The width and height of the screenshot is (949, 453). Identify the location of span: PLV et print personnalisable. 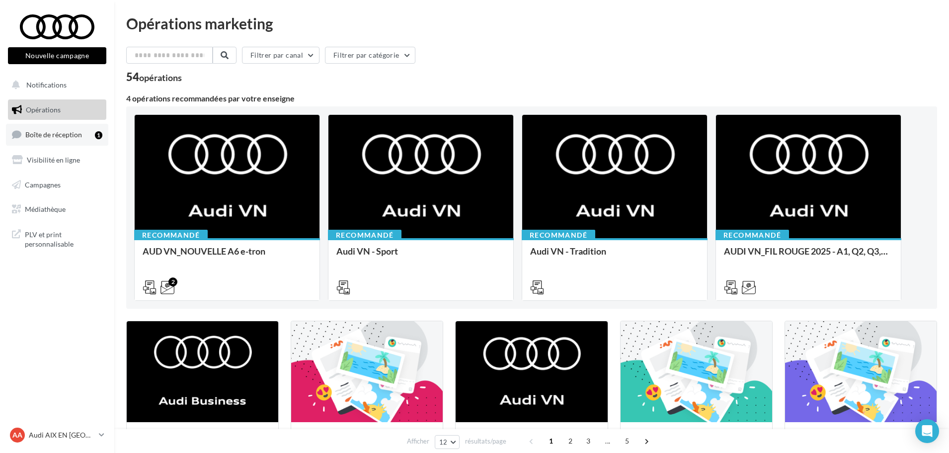
(64, 238).